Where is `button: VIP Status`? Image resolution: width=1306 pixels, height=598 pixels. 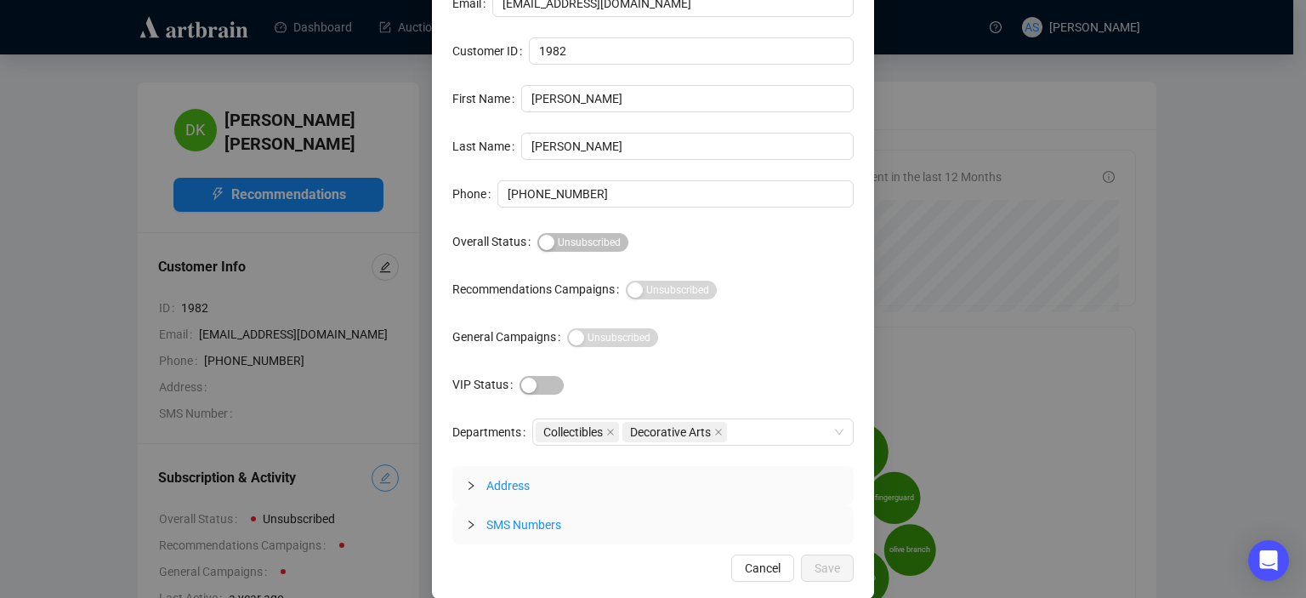 button: VIP Status is located at coordinates (541, 385).